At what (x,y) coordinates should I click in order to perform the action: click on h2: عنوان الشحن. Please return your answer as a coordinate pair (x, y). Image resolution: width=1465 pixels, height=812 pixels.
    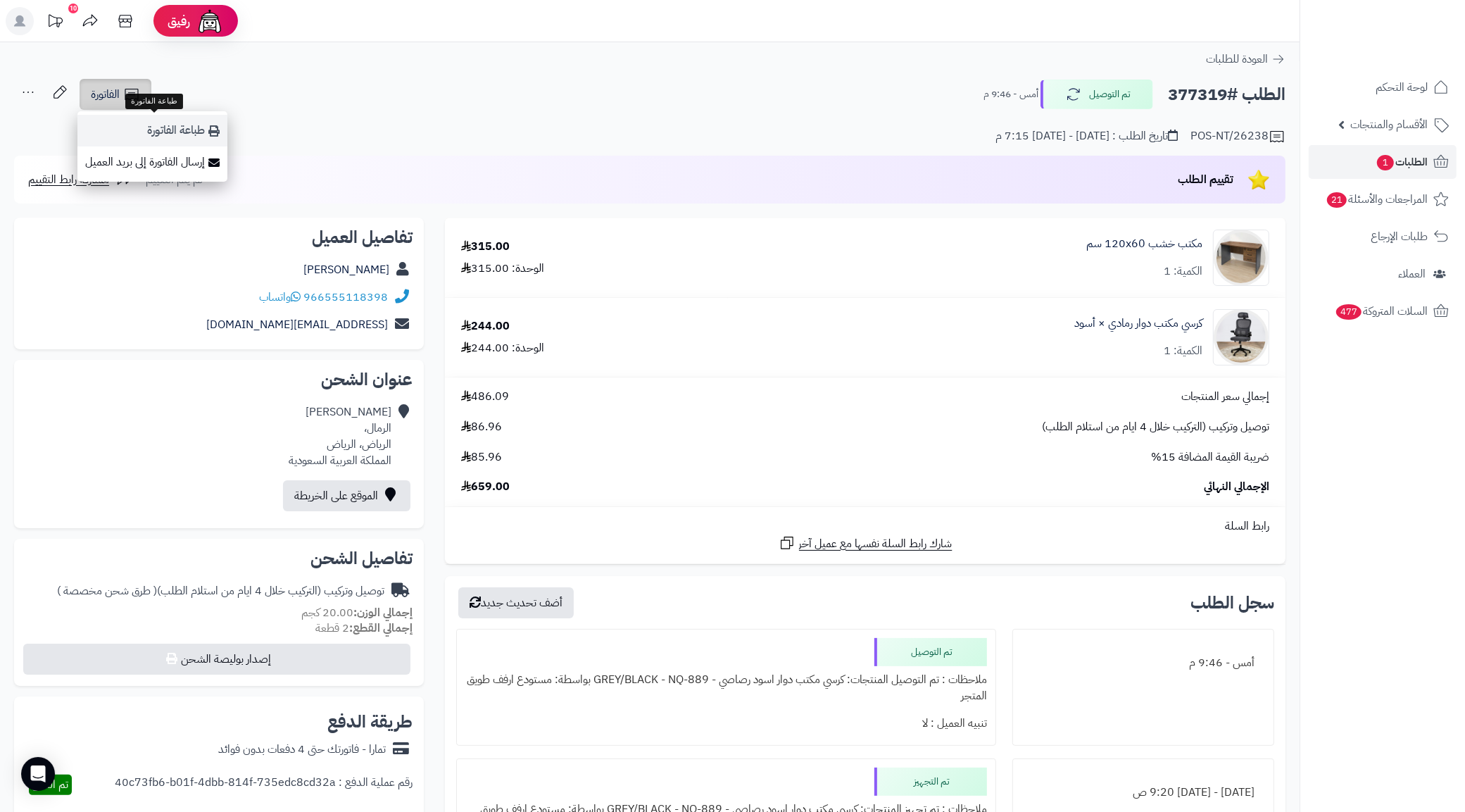
    Looking at the image, I should click on (219, 379).